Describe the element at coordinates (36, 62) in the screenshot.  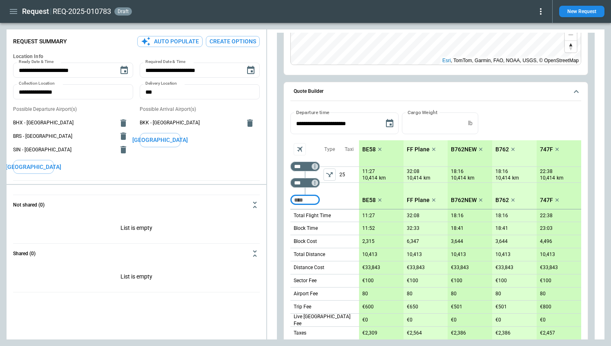
I see `label: Ready Date & Time` at that location.